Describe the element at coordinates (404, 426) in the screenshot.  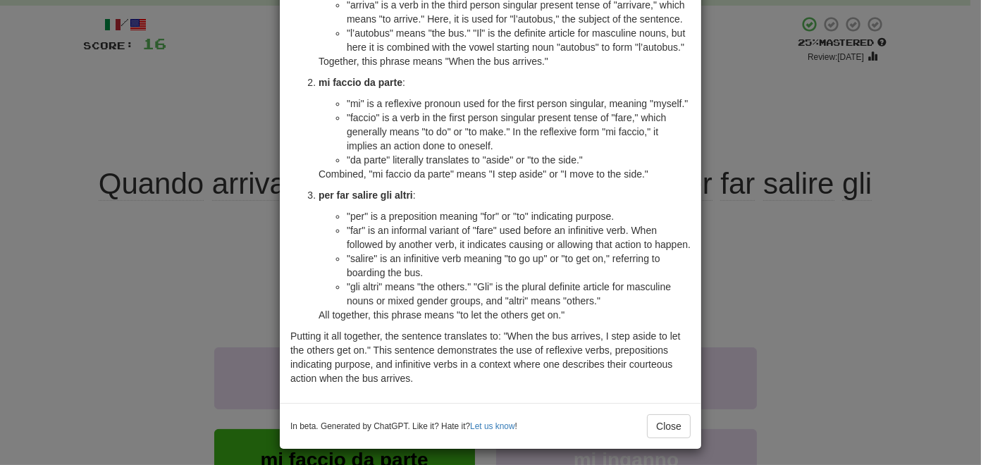
I see `small: In beta. Generated by ChatGPT. Like it? Hate it? !` at that location.